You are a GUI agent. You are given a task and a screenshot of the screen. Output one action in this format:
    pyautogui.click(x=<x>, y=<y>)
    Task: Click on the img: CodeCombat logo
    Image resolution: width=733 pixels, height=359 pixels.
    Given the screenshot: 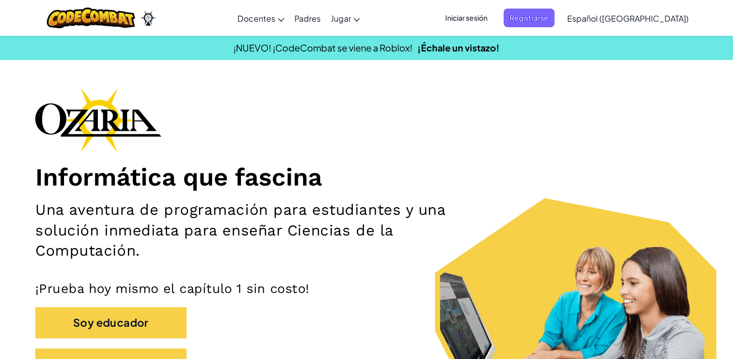 What is the action you would take?
    pyautogui.click(x=91, y=18)
    